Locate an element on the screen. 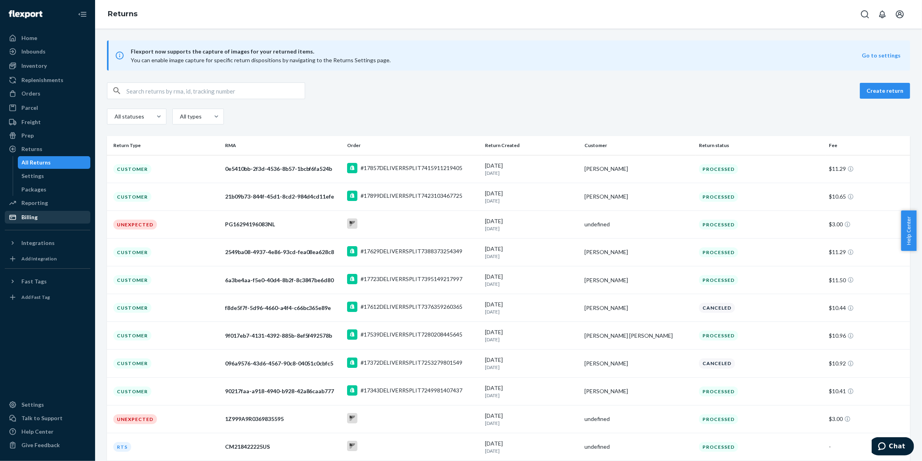 This screenshot has height=461, width=922. ol: breadcrumbs is located at coordinates (122, 14).